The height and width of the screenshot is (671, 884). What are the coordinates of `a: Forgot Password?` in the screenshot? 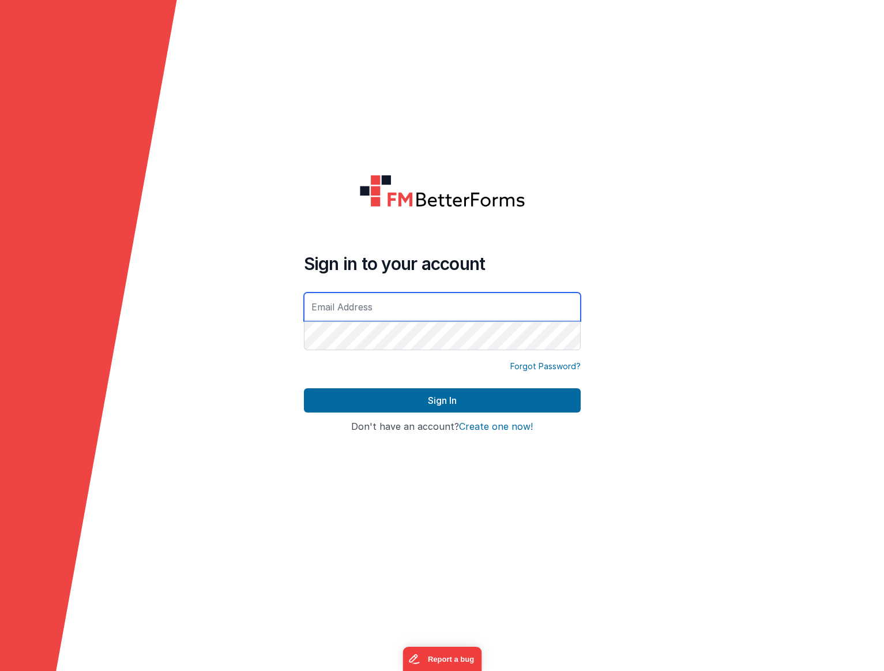 It's located at (546, 366).